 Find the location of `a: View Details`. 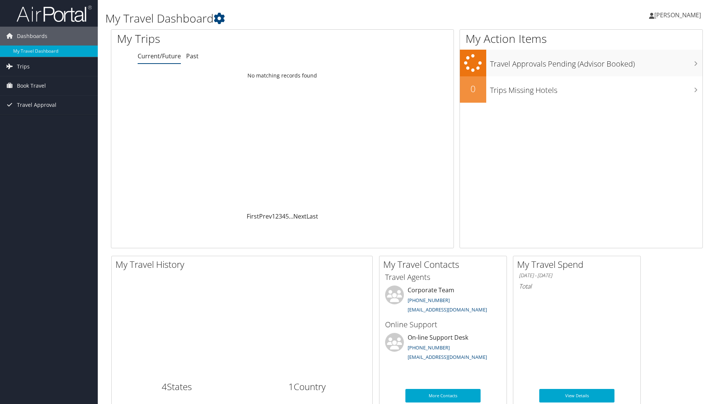

a: View Details is located at coordinates (576, 395).